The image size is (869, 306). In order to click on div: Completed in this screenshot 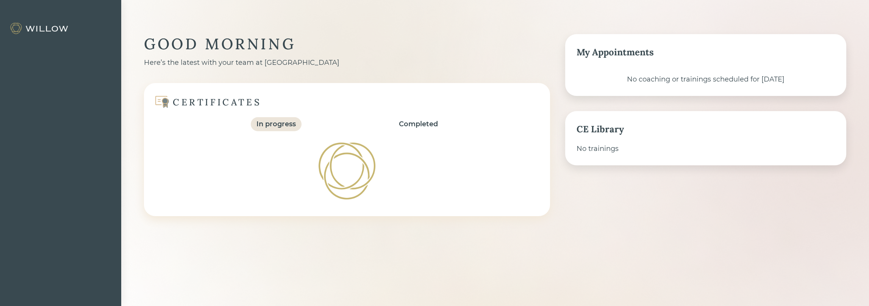, I will do `click(418, 124)`.